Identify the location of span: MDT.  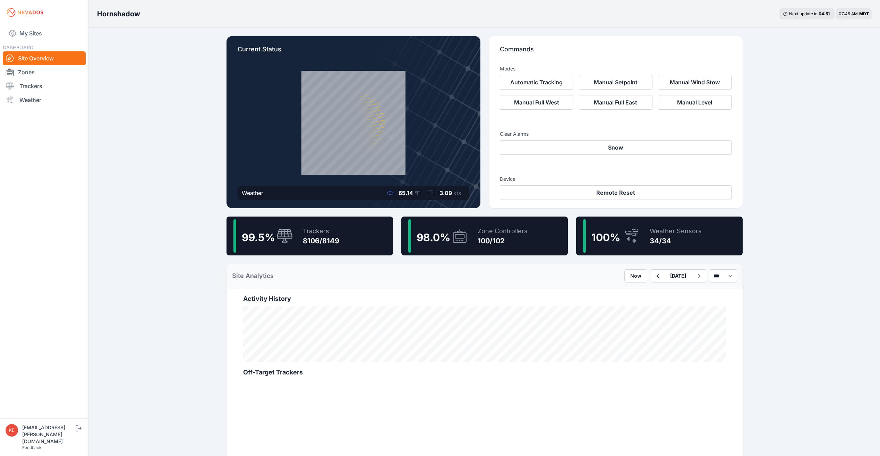
(864, 14).